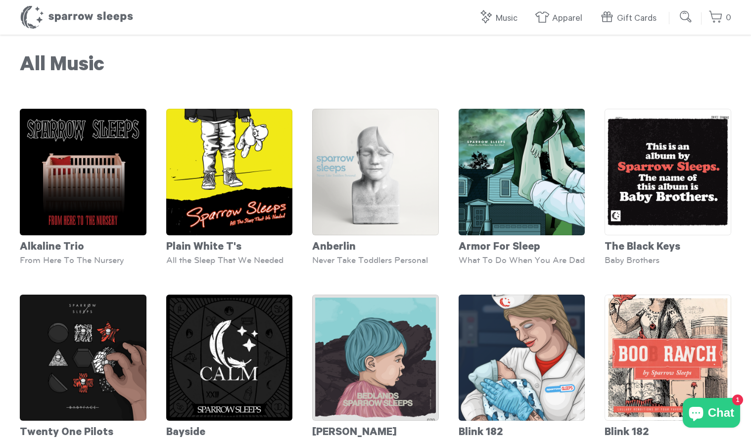 The height and width of the screenshot is (438, 751). What do you see at coordinates (83, 187) in the screenshot?
I see `a: Alkaline Trio From Here To The Nursery` at bounding box center [83, 187].